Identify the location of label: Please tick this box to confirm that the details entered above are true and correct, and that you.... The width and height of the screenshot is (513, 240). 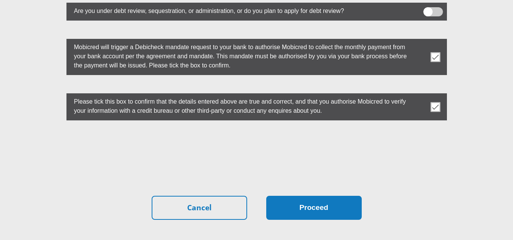
(237, 105).